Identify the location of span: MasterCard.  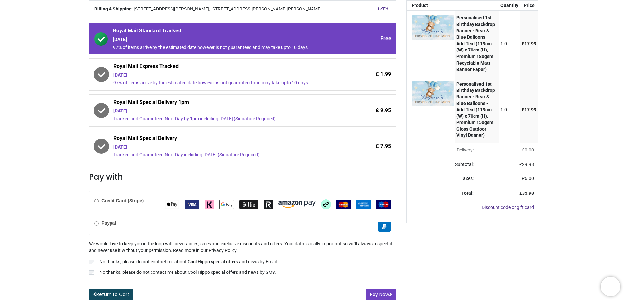
(343, 204).